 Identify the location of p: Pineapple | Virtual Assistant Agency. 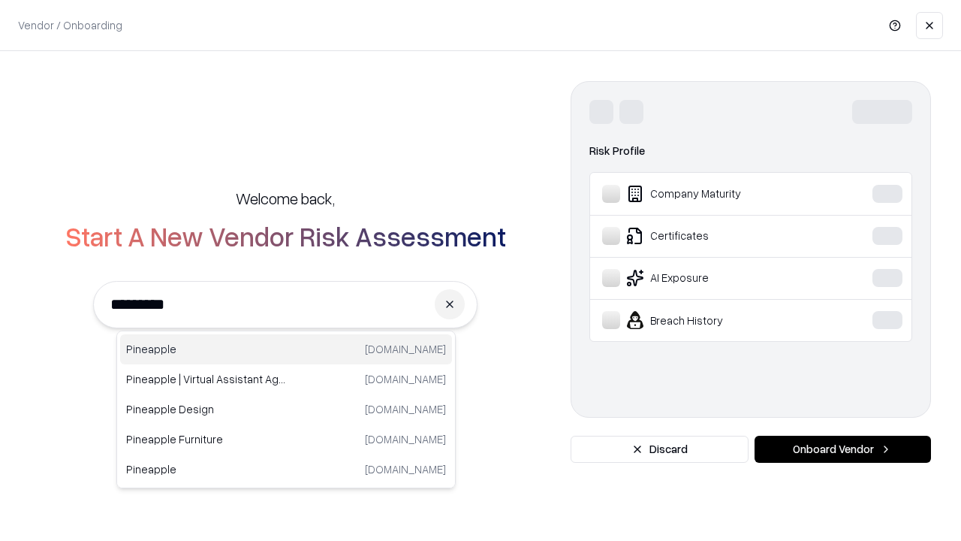
(206, 379).